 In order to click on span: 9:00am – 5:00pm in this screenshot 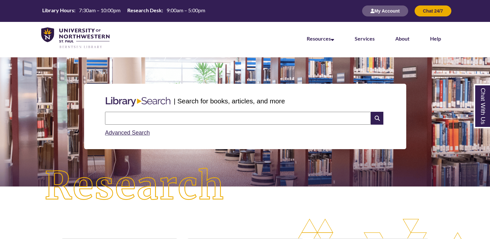, I will do `click(186, 10)`.